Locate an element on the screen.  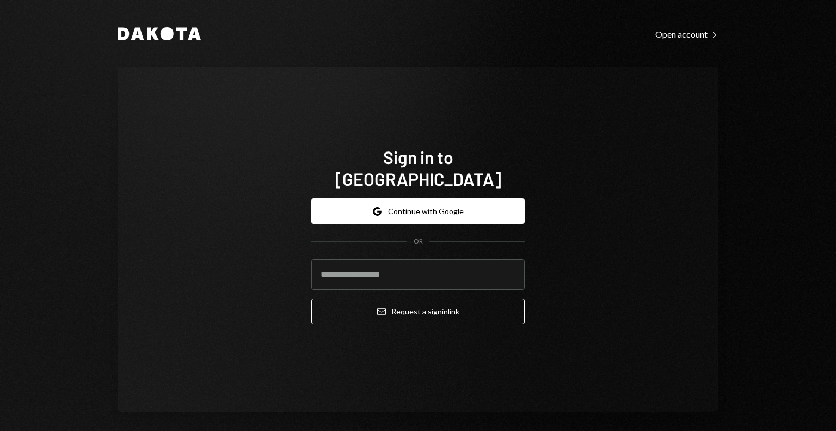
button: Request a signinlink is located at coordinates (418, 311).